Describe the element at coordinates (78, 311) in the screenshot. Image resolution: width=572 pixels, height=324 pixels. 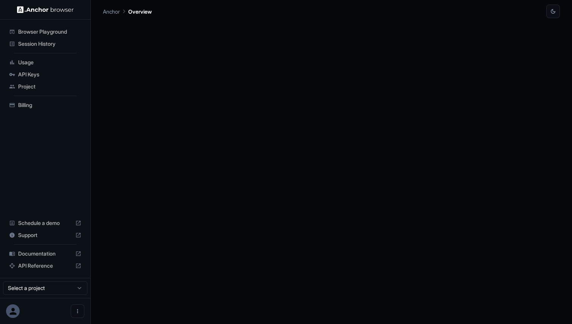
I see `button: Open menu` at that location.